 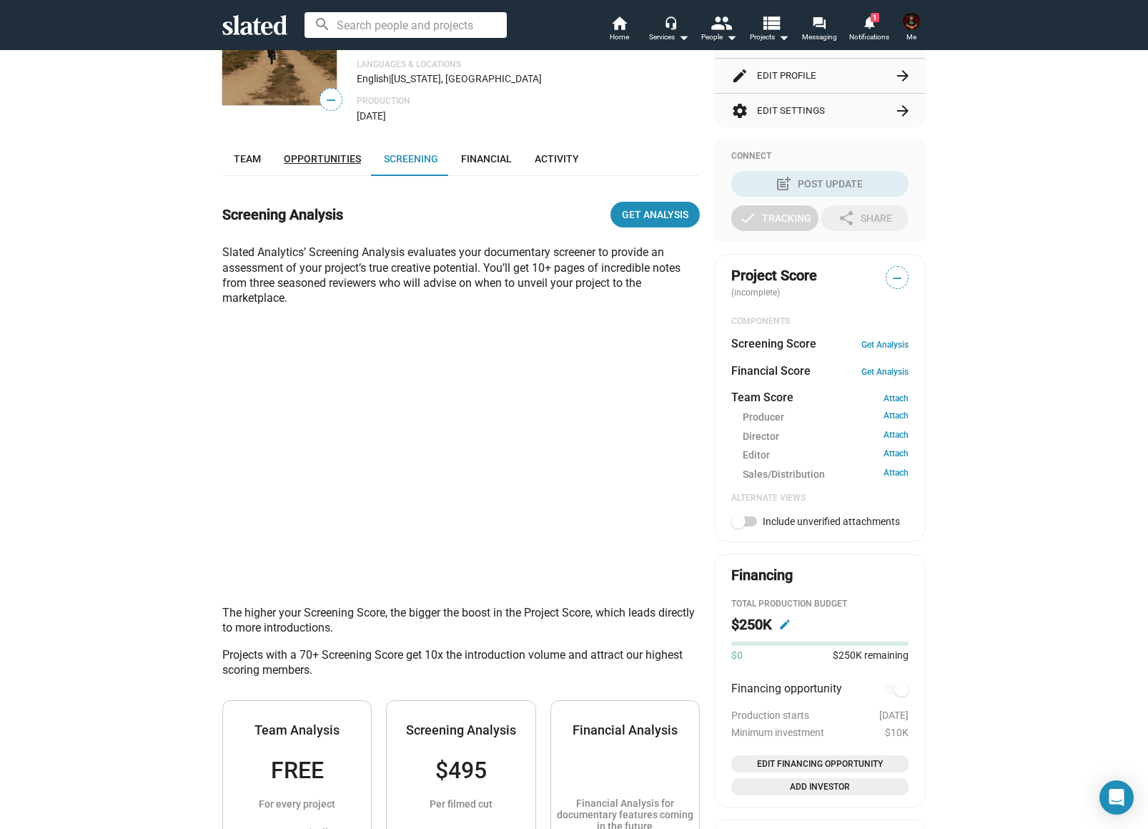 What do you see at coordinates (774, 343) in the screenshot?
I see `dt: Screening Score` at bounding box center [774, 343].